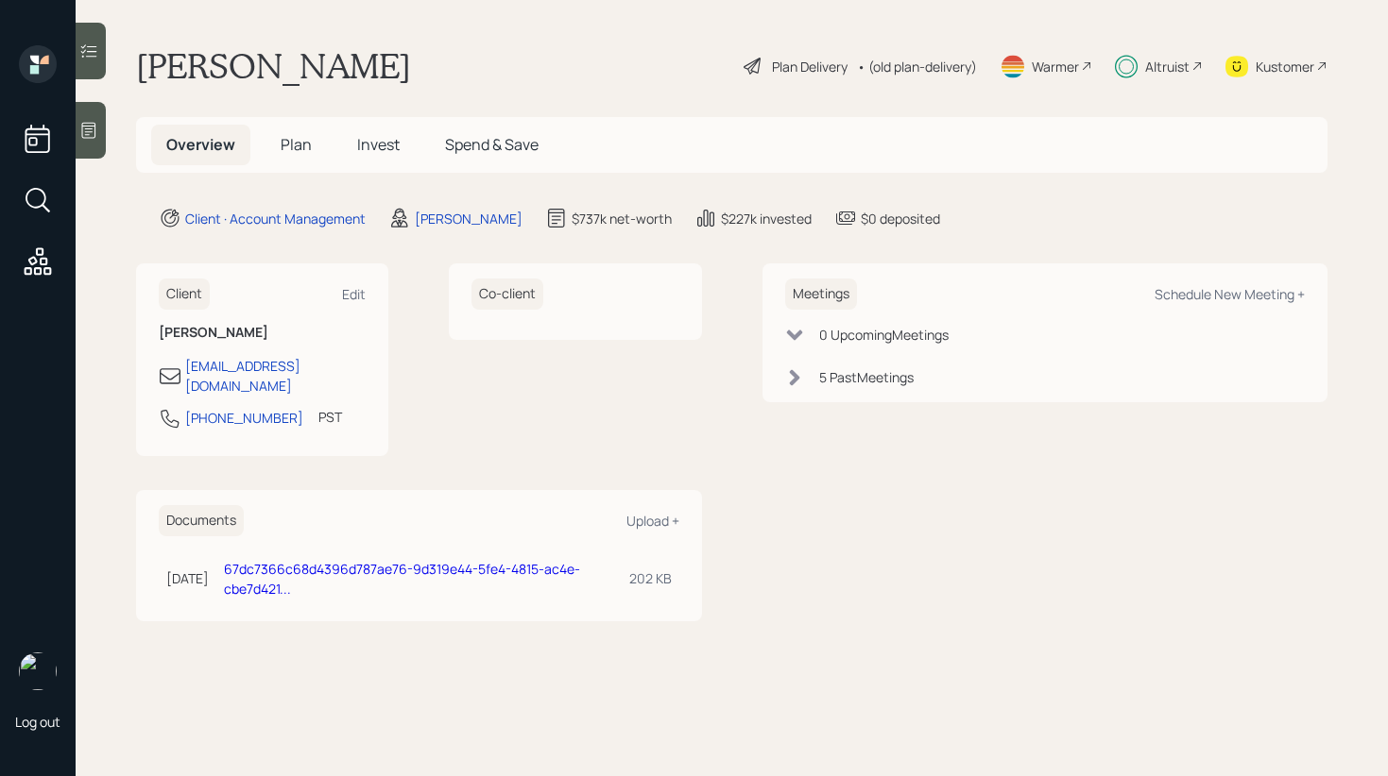 The image size is (1388, 776). What do you see at coordinates (916, 66) in the screenshot?
I see `div: • (old plan-delivery)` at bounding box center [916, 66].